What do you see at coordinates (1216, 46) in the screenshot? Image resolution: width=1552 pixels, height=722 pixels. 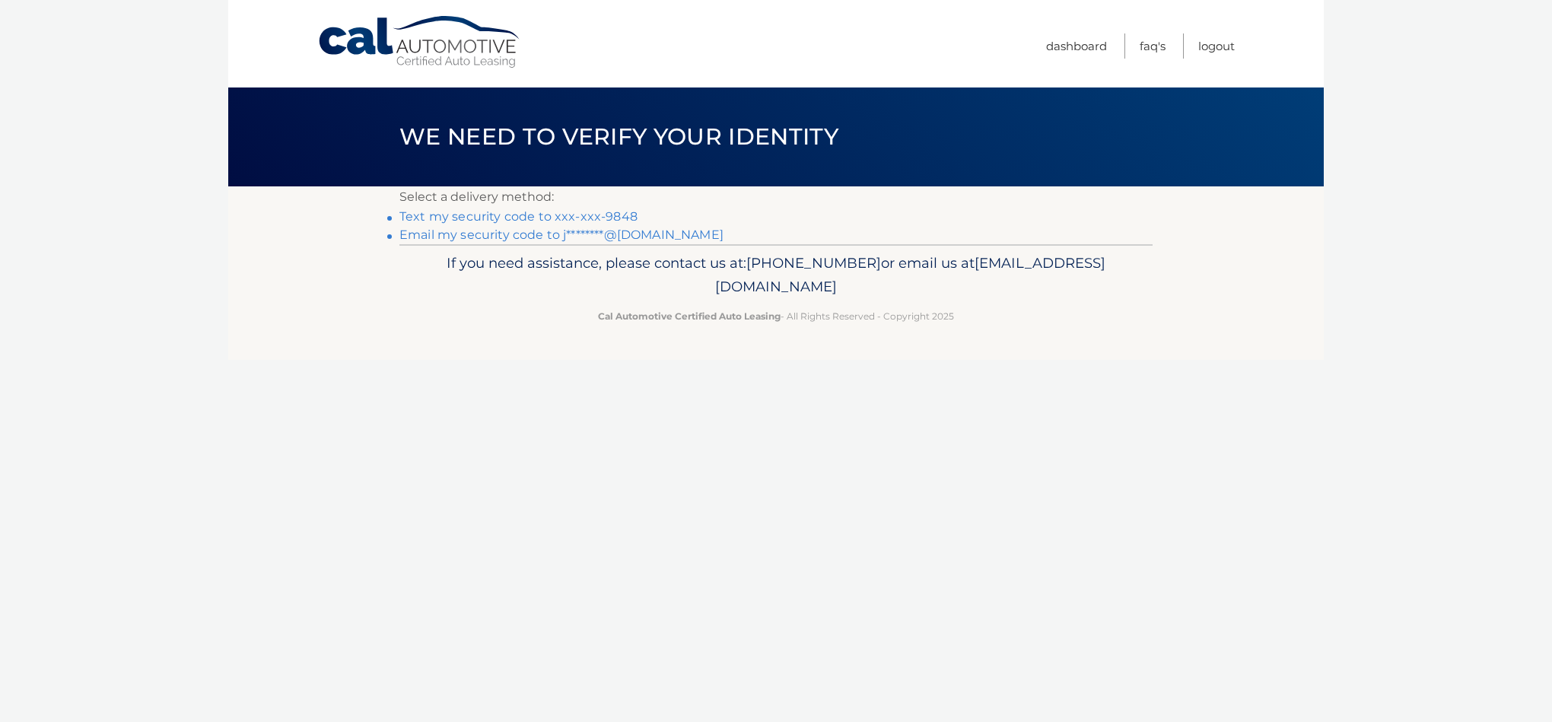 I see `a: Logout` at bounding box center [1216, 46].